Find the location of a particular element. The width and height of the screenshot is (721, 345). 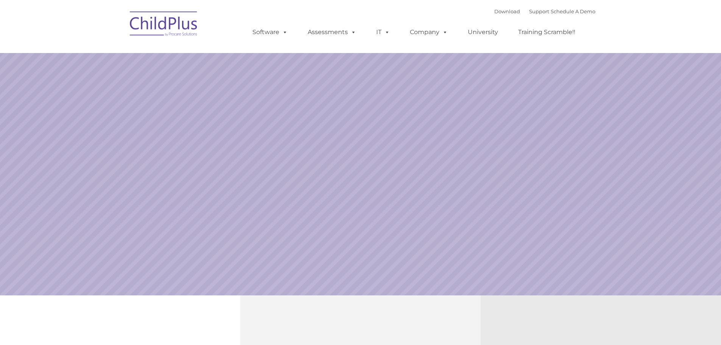

img: ChildPlus by Procare Solutions is located at coordinates (164, 25).